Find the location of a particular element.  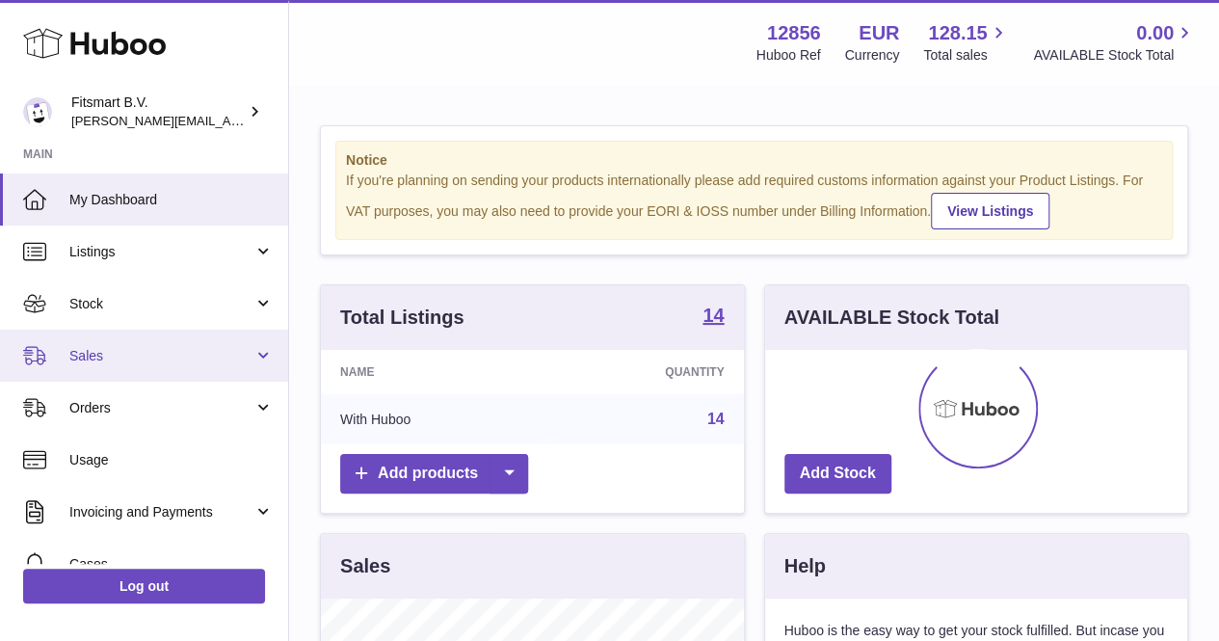

span: Listings is located at coordinates (161, 252).